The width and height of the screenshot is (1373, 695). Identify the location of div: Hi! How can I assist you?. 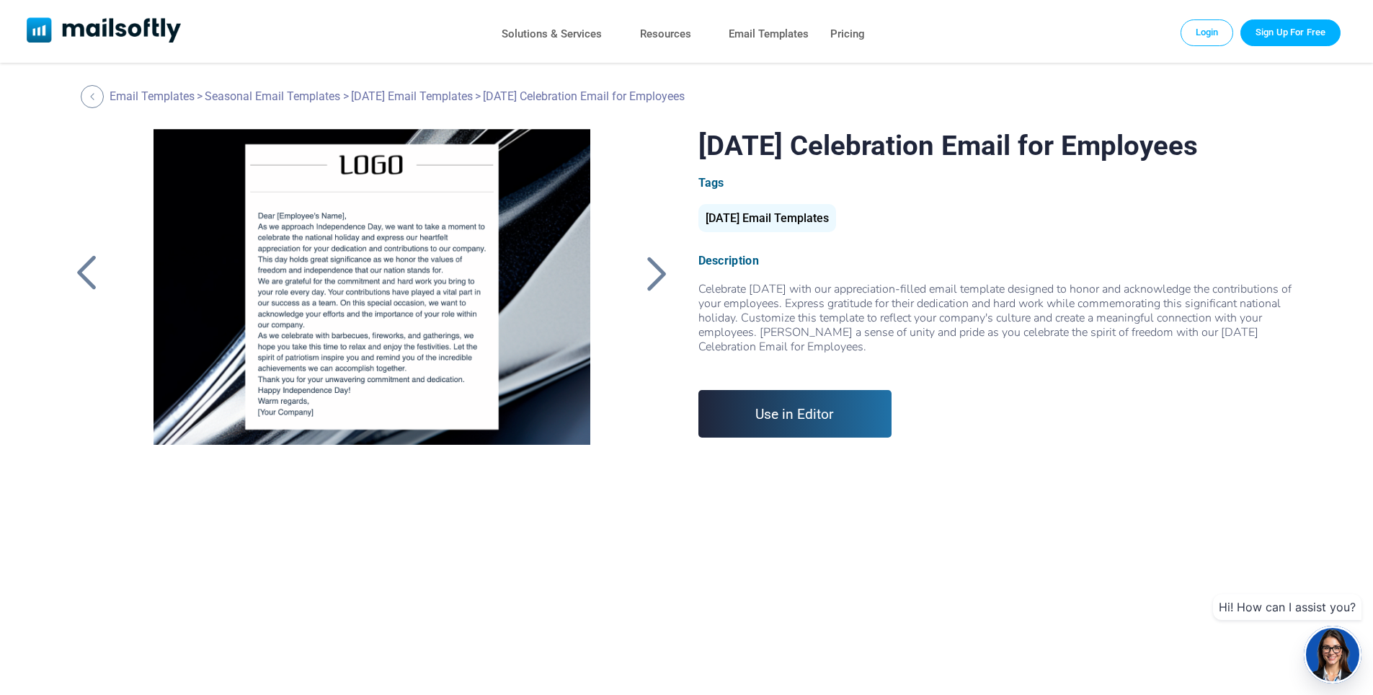
(1287, 607).